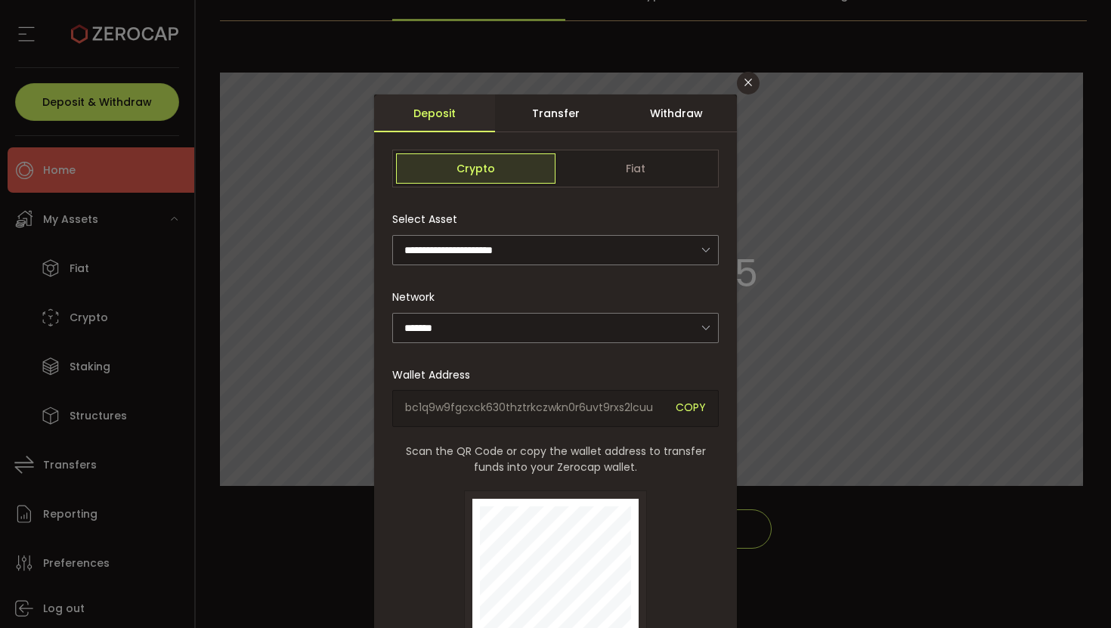 This screenshot has width=1111, height=628. I want to click on label: Wallet Address, so click(435, 375).